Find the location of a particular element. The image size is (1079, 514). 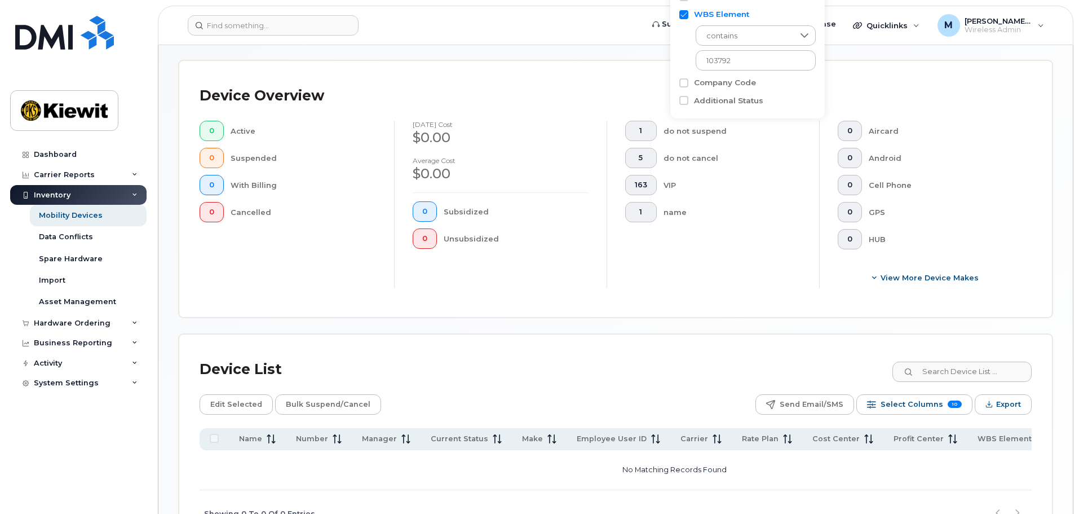

input: Find something... is located at coordinates (273, 25).